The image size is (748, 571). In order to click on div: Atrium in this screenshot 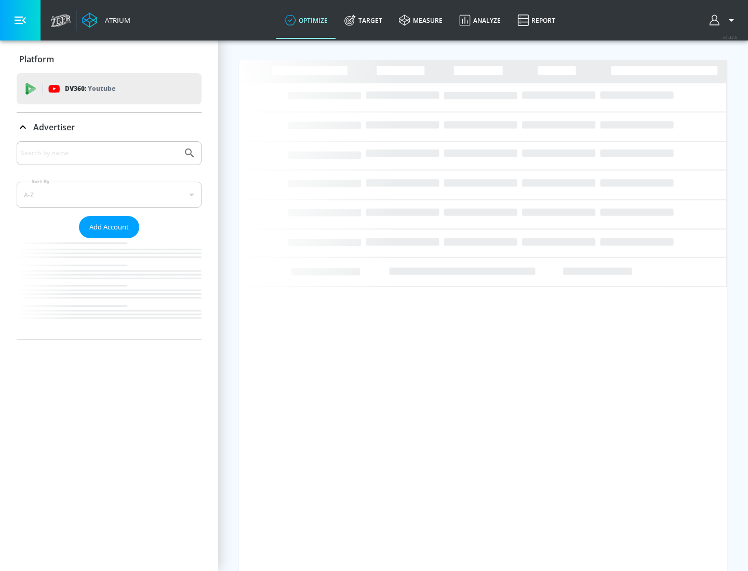, I will do `click(115, 20)`.